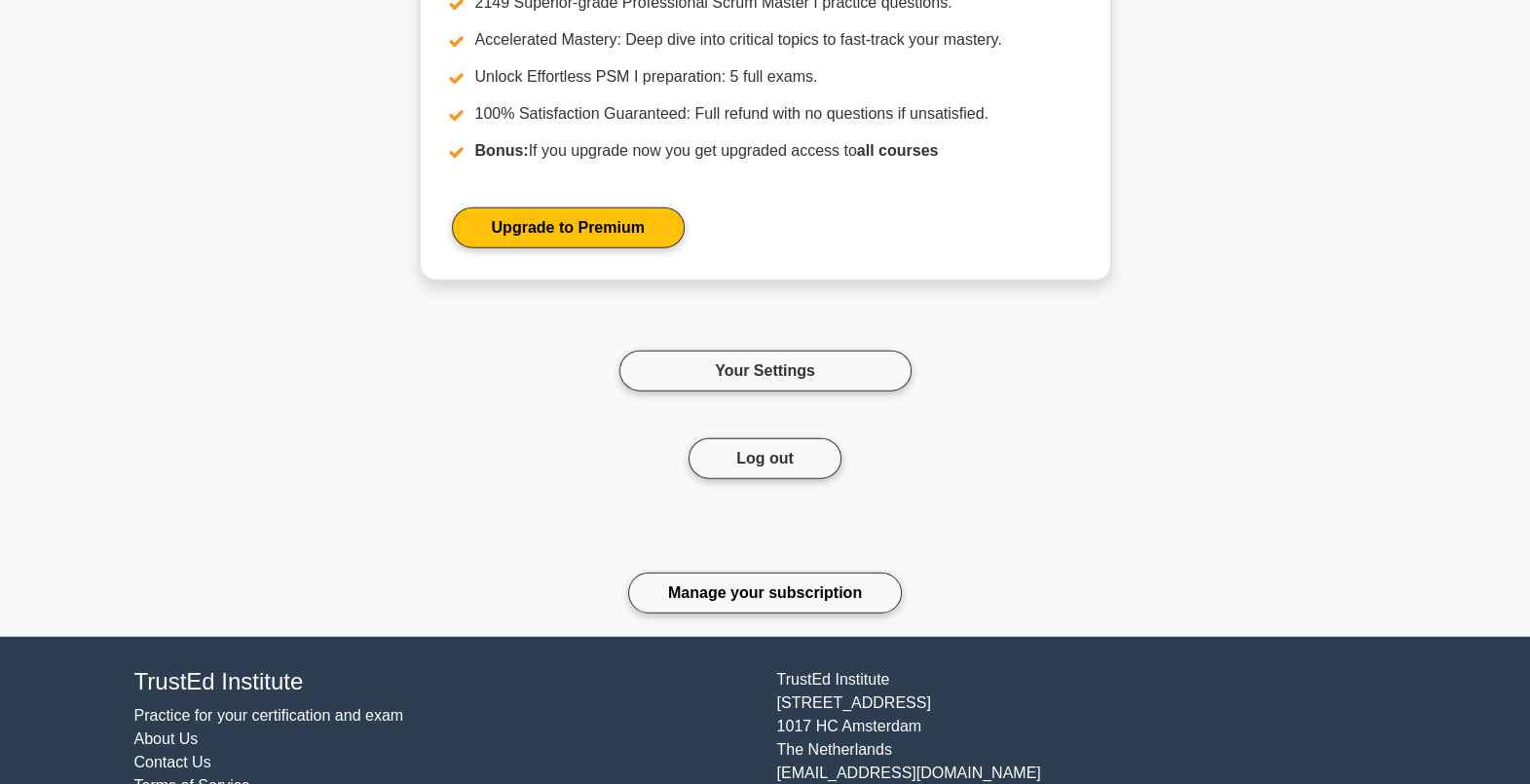 The height and width of the screenshot is (784, 1530). What do you see at coordinates (765, 371) in the screenshot?
I see `a: Your Settings` at bounding box center [765, 371].